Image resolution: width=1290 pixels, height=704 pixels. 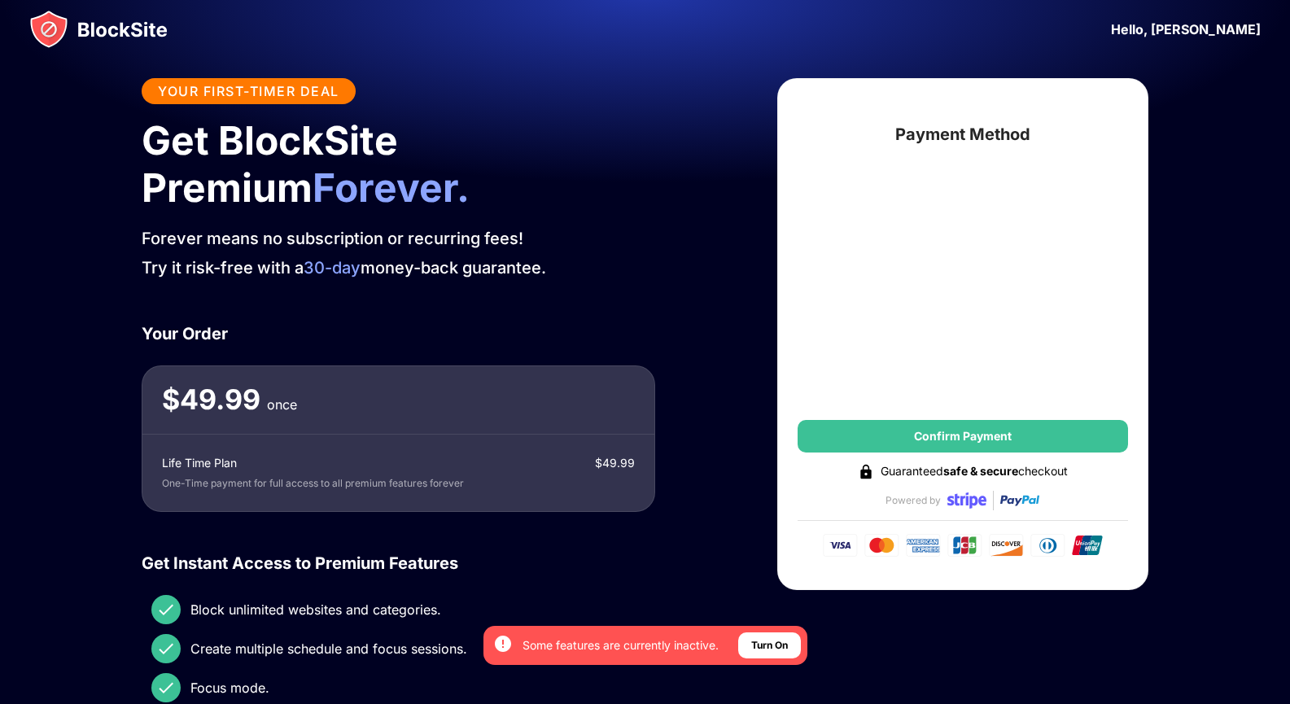 What do you see at coordinates (503, 644) in the screenshot?
I see `img: error-circle-white.svg` at bounding box center [503, 644].